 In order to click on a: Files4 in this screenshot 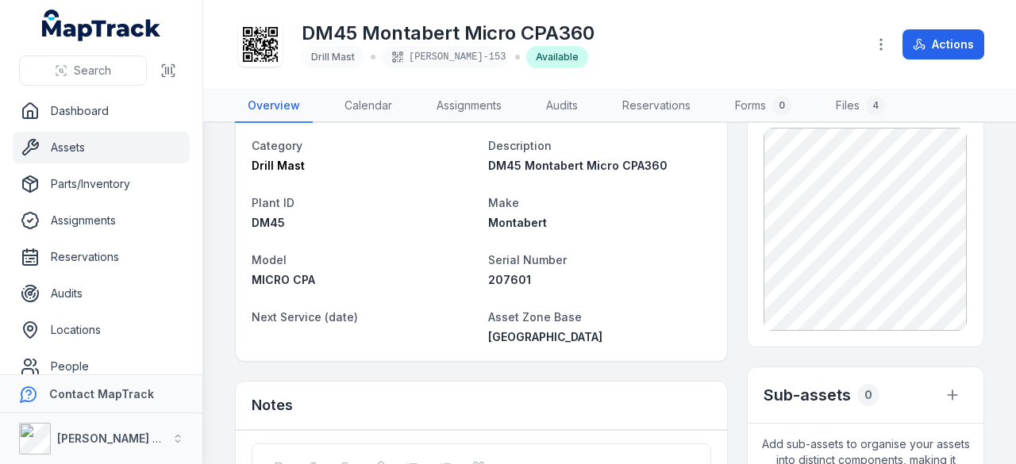, I will do `click(860, 106)`.